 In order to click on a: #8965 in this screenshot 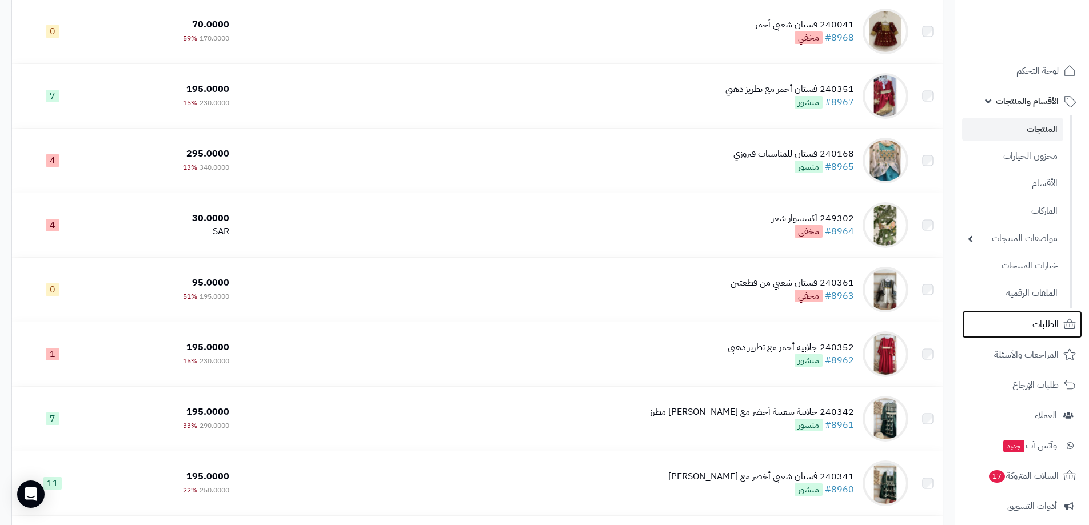, I will do `click(839, 167)`.